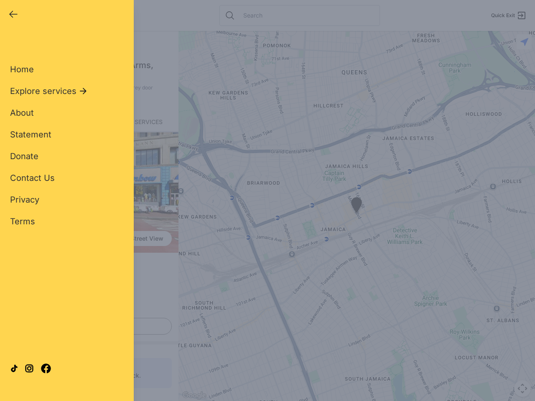 The image size is (535, 401). Describe the element at coordinates (24, 156) in the screenshot. I see `span: Donate` at that location.